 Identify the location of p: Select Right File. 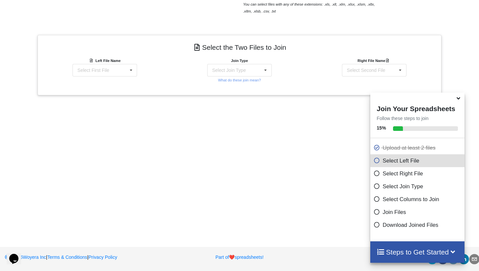
(418, 173).